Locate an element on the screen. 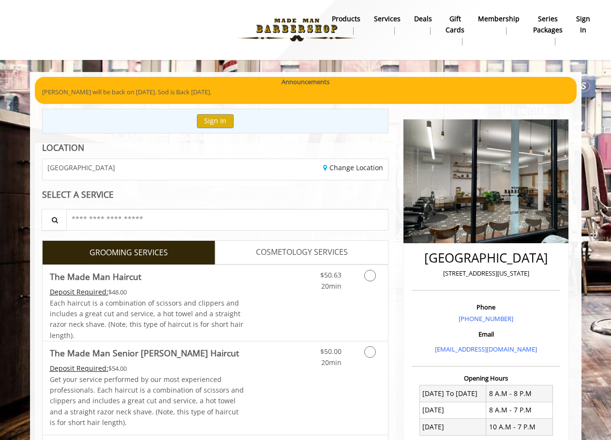 This screenshot has width=611, height=440. h3: Email is located at coordinates (485, 334).